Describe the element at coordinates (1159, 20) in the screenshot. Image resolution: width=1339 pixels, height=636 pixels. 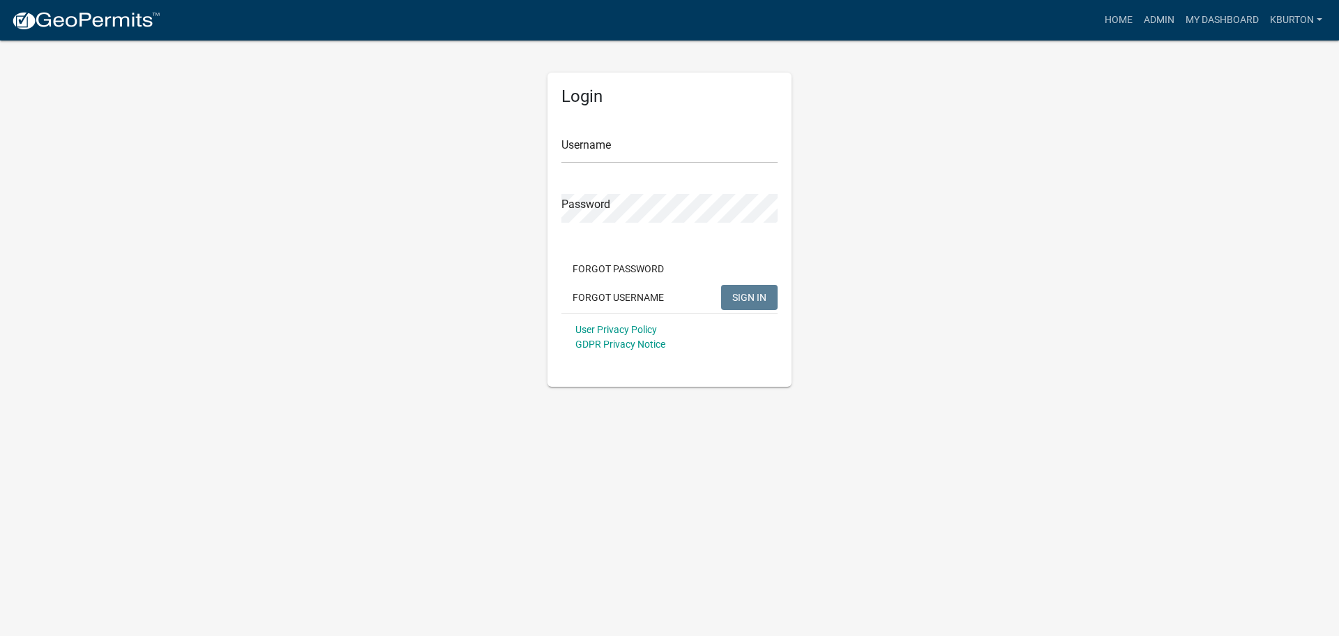
I see `a: Admin` at that location.